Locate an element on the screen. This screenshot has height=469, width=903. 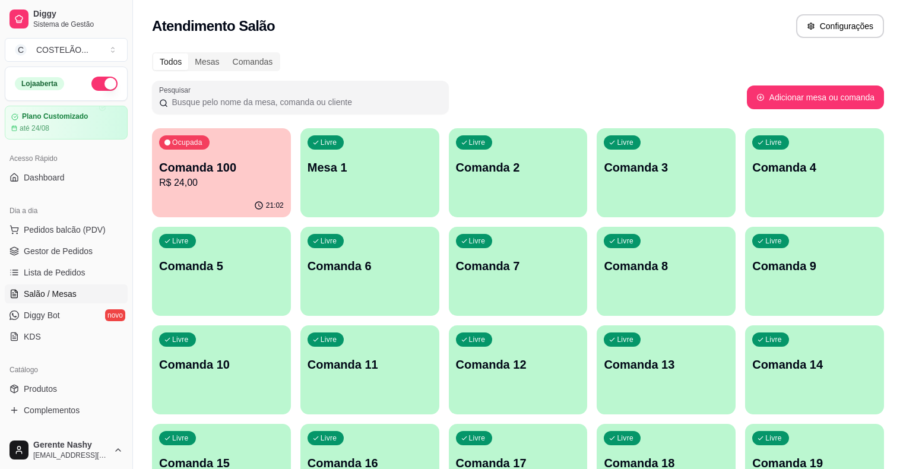
h2: Atendimento Salão is located at coordinates (213, 26).